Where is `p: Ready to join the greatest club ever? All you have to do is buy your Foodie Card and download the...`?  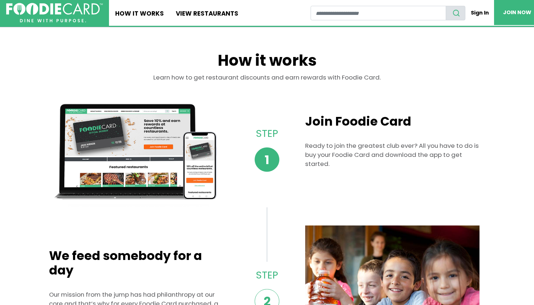 p: Ready to join the greatest club ever? All you have to do is buy your Foodie Card and download the... is located at coordinates (392, 155).